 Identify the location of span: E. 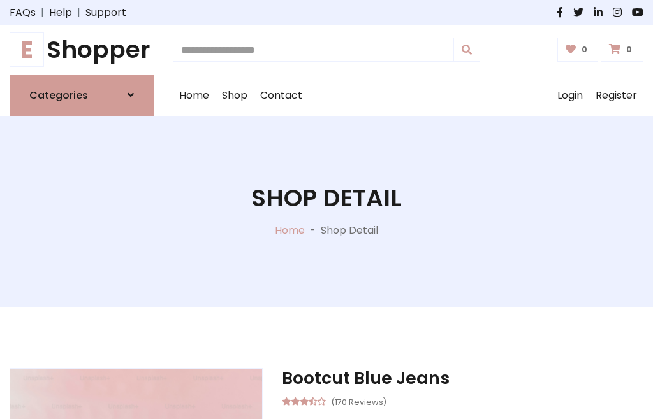
(27, 50).